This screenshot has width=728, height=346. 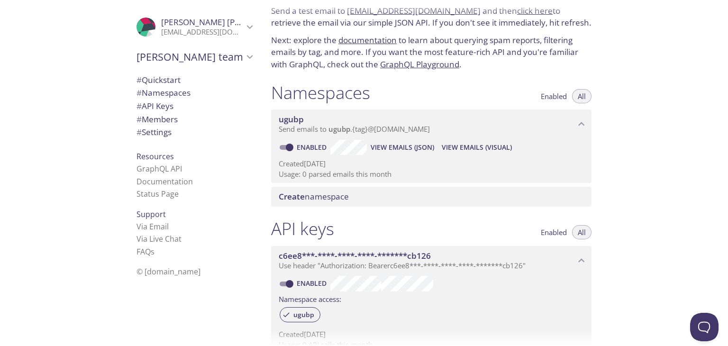 I want to click on div: Team Settings, so click(x=194, y=132).